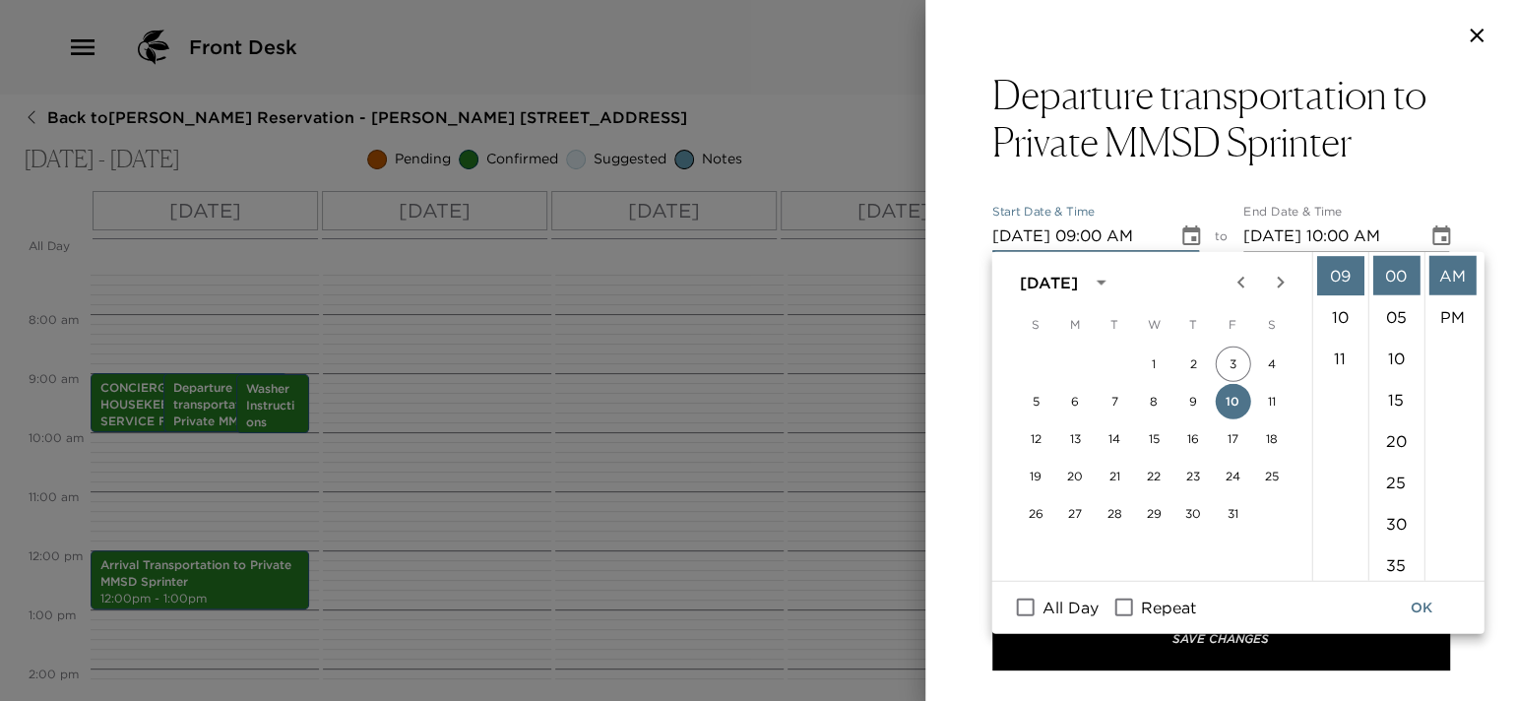  What do you see at coordinates (1036, 402) in the screenshot?
I see `button: 5` at bounding box center [1036, 402].